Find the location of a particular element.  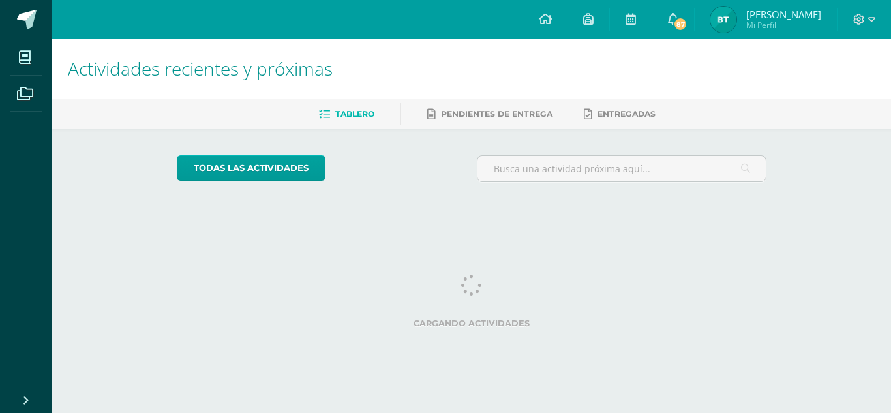

label: Cargando actividades is located at coordinates (472, 323).